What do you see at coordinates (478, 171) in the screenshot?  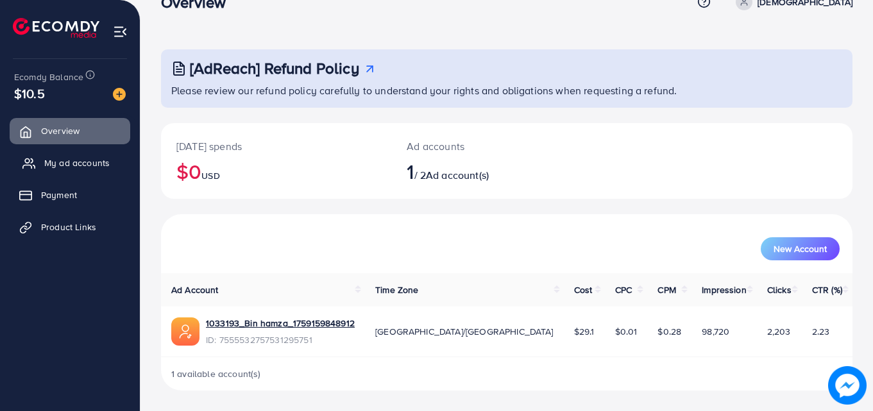 I see `h2: / 2` at bounding box center [478, 171].